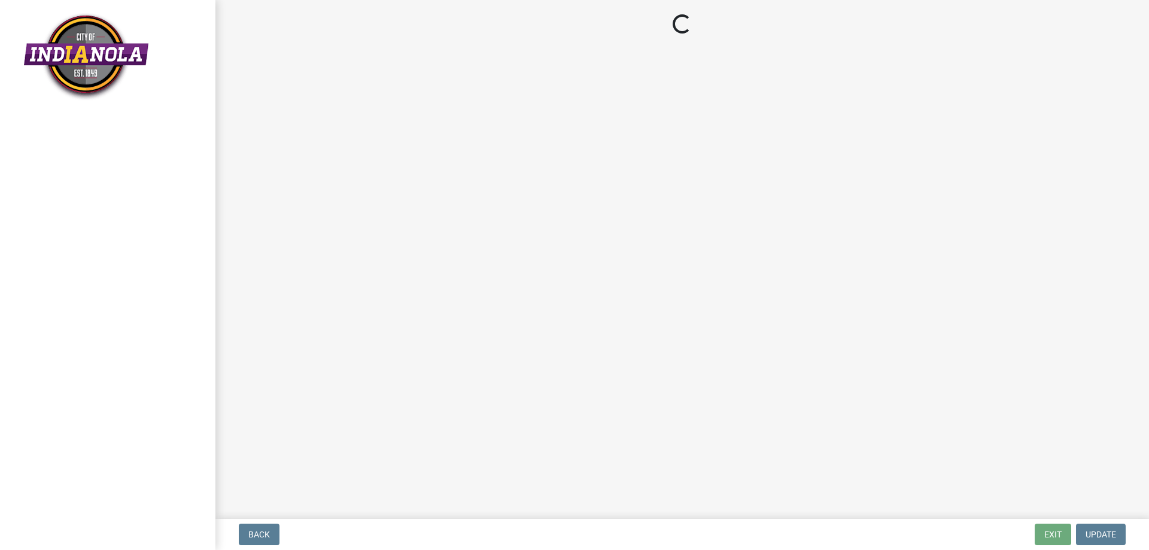 The image size is (1149, 550). What do you see at coordinates (86, 56) in the screenshot?
I see `img: City of Indianola, Iowa` at bounding box center [86, 56].